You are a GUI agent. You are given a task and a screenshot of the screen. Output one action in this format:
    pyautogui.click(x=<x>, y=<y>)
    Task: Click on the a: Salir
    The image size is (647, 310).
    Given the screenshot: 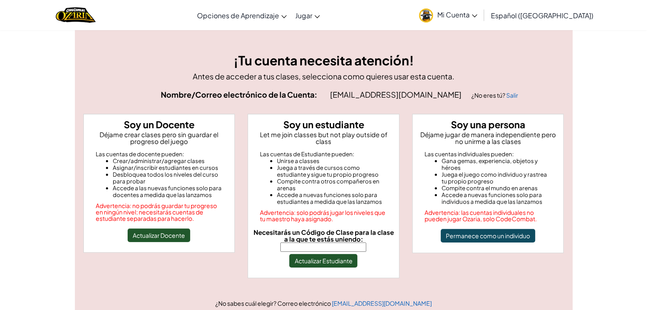 What is the action you would take?
    pyautogui.click(x=512, y=95)
    